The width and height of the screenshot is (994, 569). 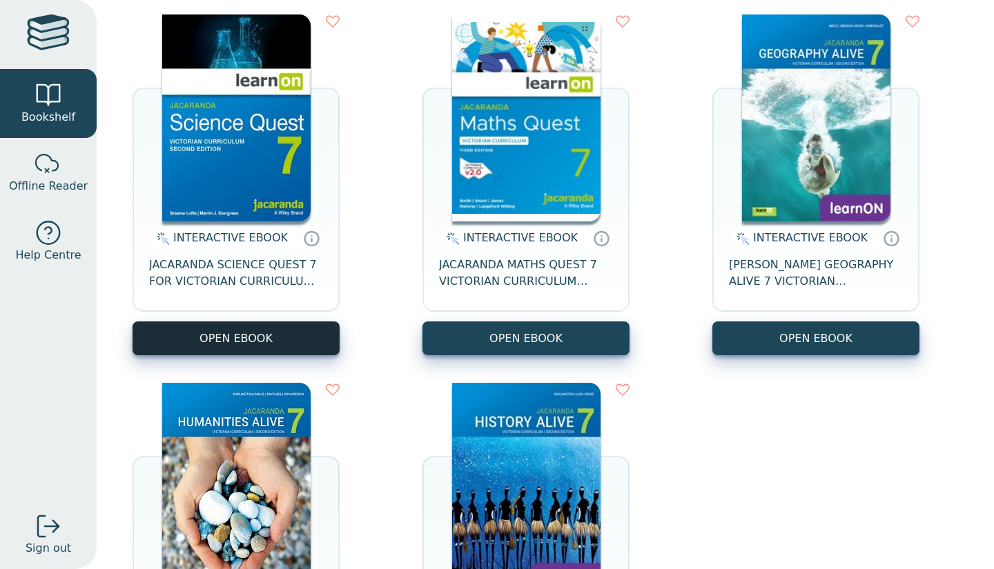 I want to click on span: Help Centre, so click(x=48, y=255).